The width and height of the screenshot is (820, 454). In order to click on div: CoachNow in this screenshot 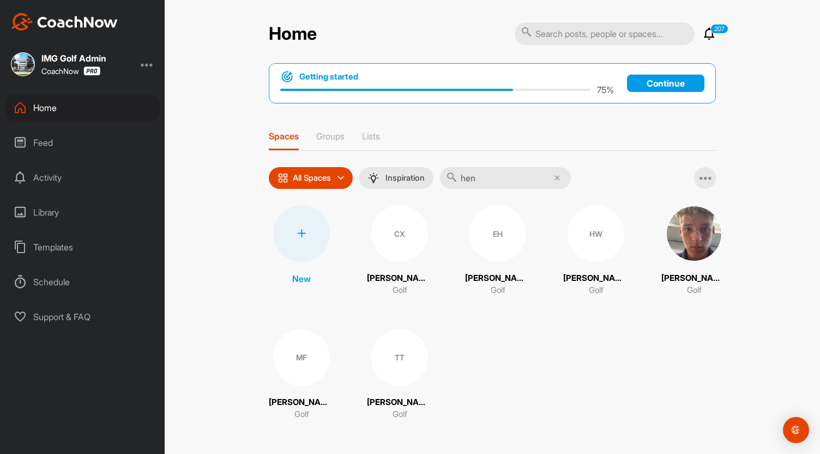, I will do `click(71, 71)`.